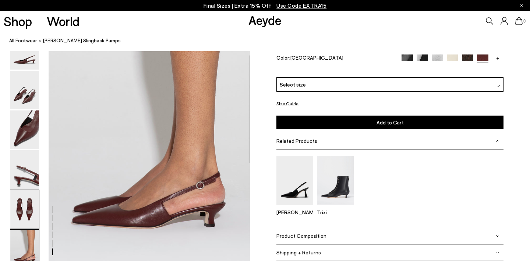 Image resolution: width=530 pixels, height=261 pixels. I want to click on nav: breadcrumb, so click(269, 41).